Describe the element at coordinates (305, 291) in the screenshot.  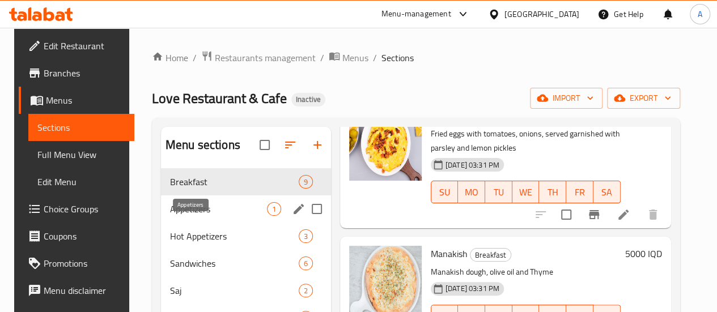
I see `span: 2` at that location.